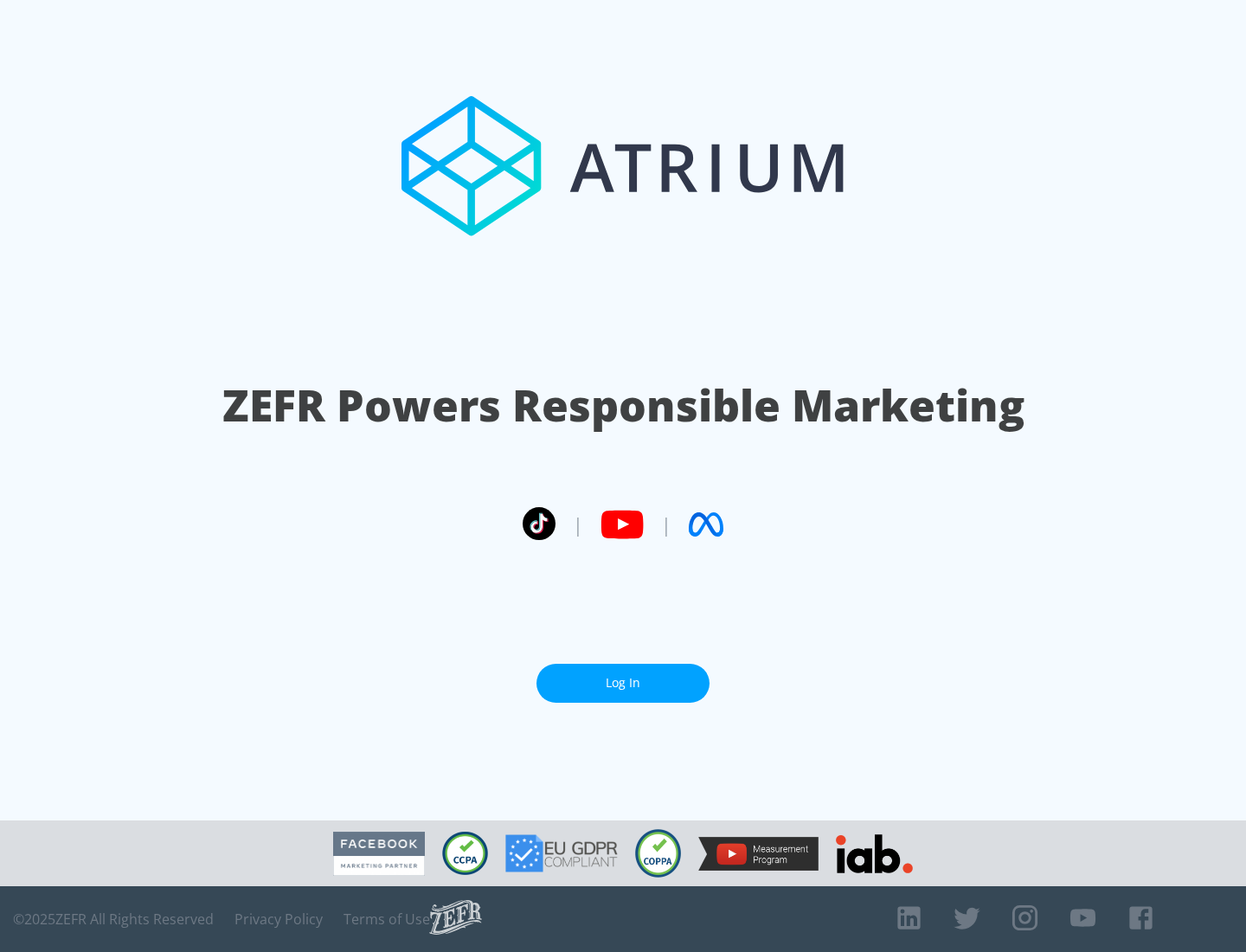 The image size is (1246, 952). Describe the element at coordinates (387, 918) in the screenshot. I see `a: Terms of Use` at that location.